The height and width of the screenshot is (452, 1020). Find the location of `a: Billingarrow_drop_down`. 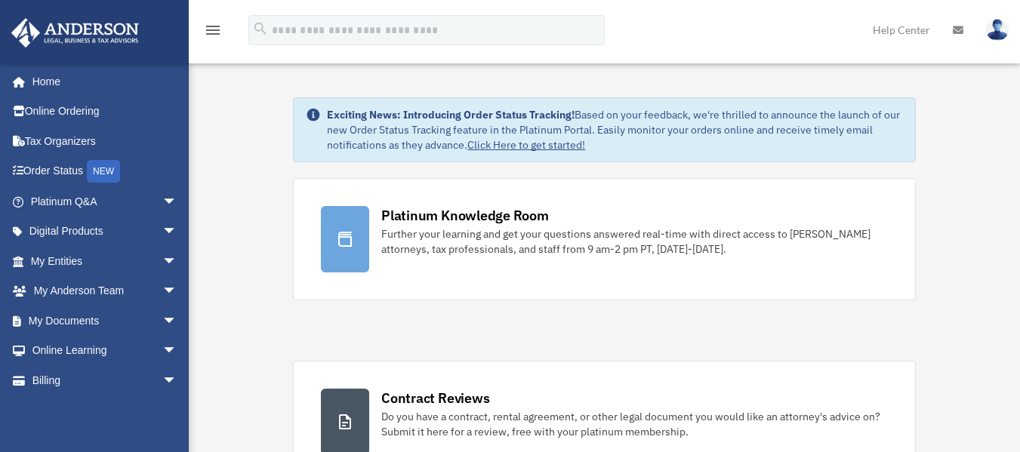

a: Billingarrow_drop_down is located at coordinates (105, 381).